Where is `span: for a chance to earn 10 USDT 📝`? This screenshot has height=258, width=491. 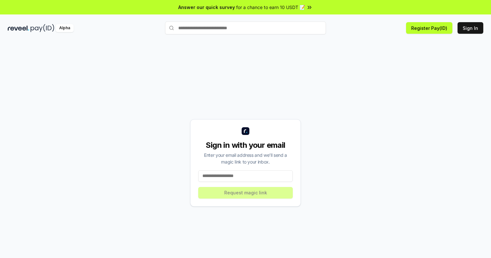
span: for a chance to earn 10 USDT 📝 is located at coordinates (271, 7).